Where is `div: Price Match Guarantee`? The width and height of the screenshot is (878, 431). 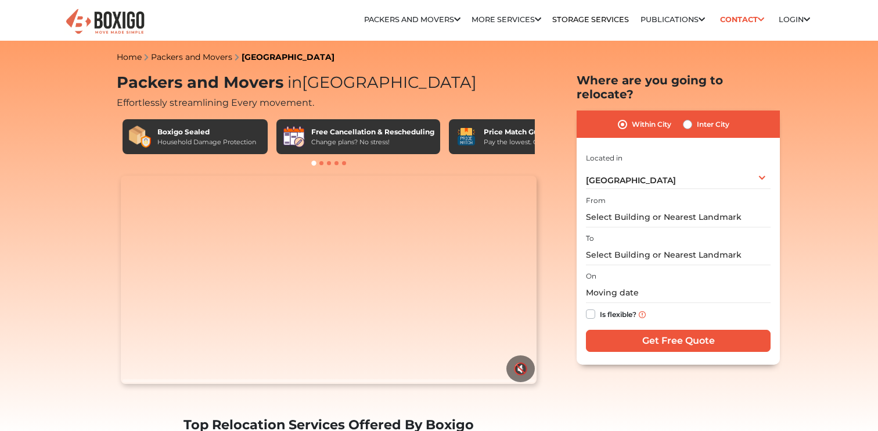
div: Price Match Guarantee is located at coordinates (528, 132).